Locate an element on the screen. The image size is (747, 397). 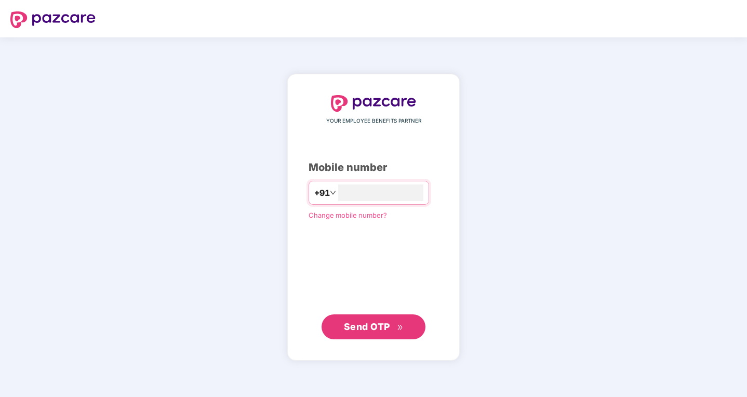
span: double-right is located at coordinates (400, 327).